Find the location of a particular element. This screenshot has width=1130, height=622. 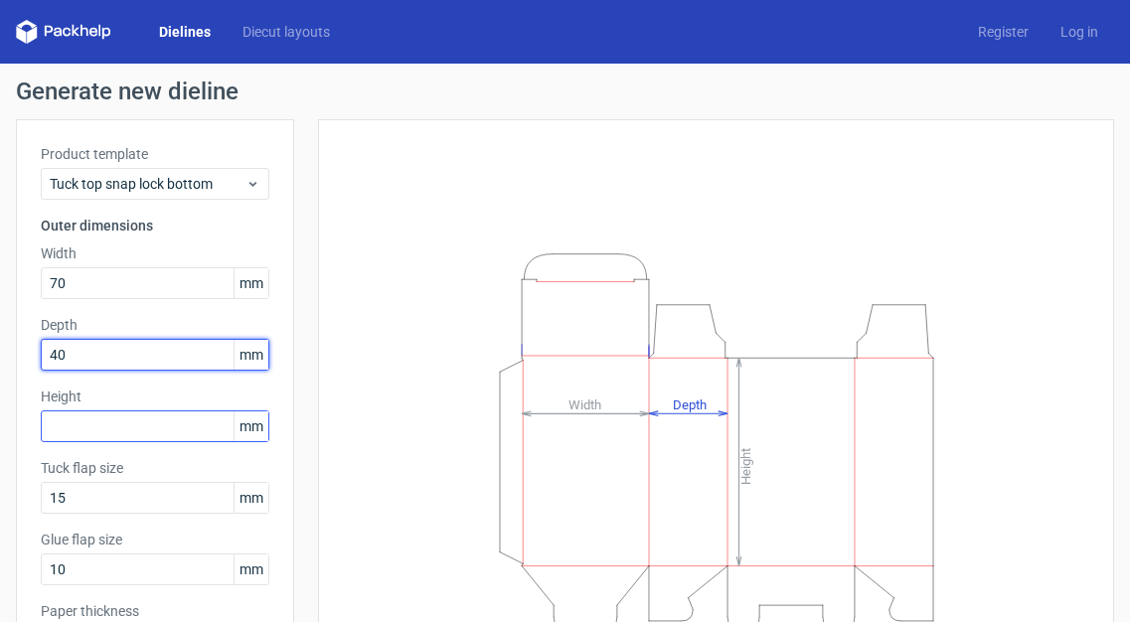

a: Register is located at coordinates (1003, 32).